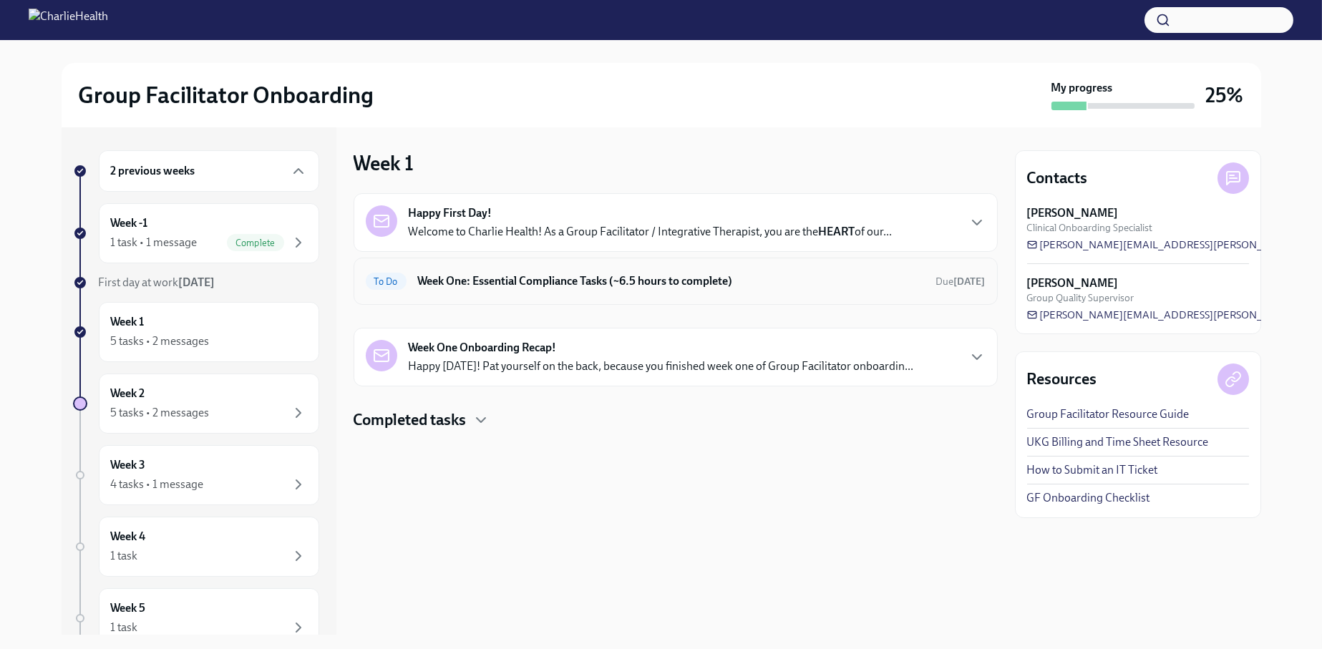  What do you see at coordinates (157, 282) in the screenshot?
I see `span: First day at work` at bounding box center [157, 282].